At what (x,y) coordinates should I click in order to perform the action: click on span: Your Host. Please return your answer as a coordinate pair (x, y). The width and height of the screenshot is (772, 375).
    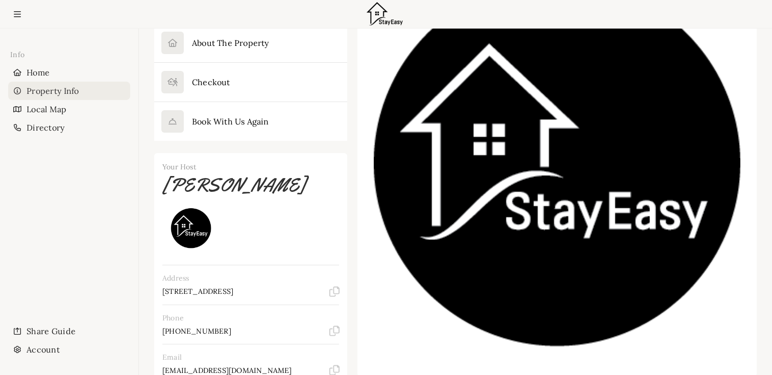
    Looking at the image, I should click on (179, 167).